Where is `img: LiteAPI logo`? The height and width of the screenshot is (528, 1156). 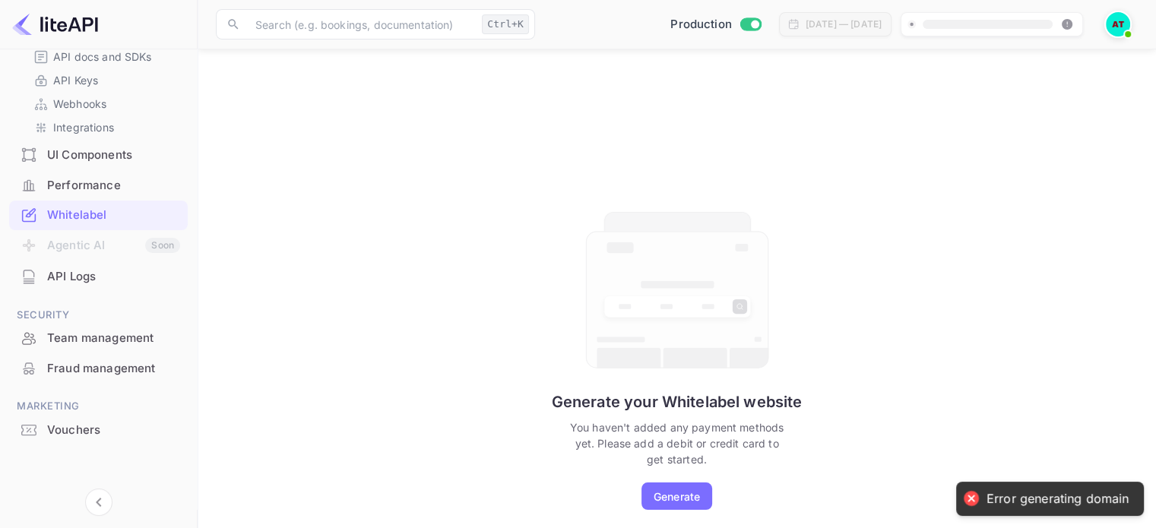
img: LiteAPI logo is located at coordinates (55, 24).